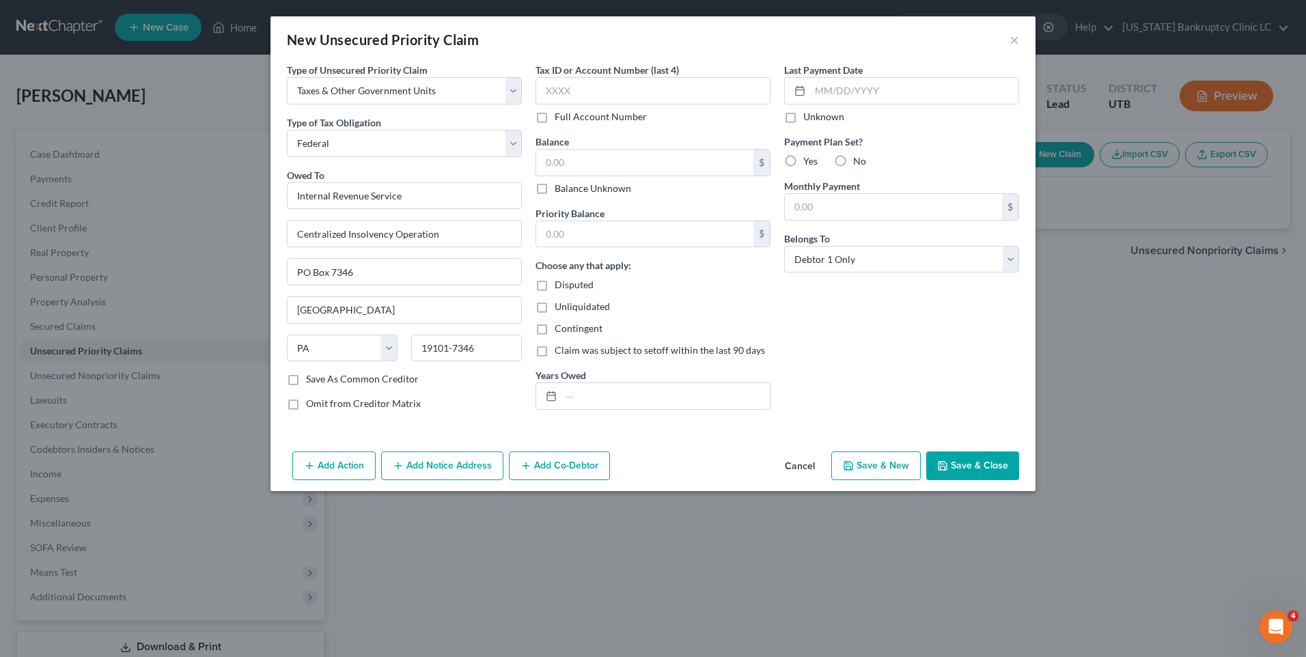 This screenshot has width=1306, height=657. What do you see at coordinates (583, 265) in the screenshot?
I see `label: Choose any that apply:` at bounding box center [583, 265].